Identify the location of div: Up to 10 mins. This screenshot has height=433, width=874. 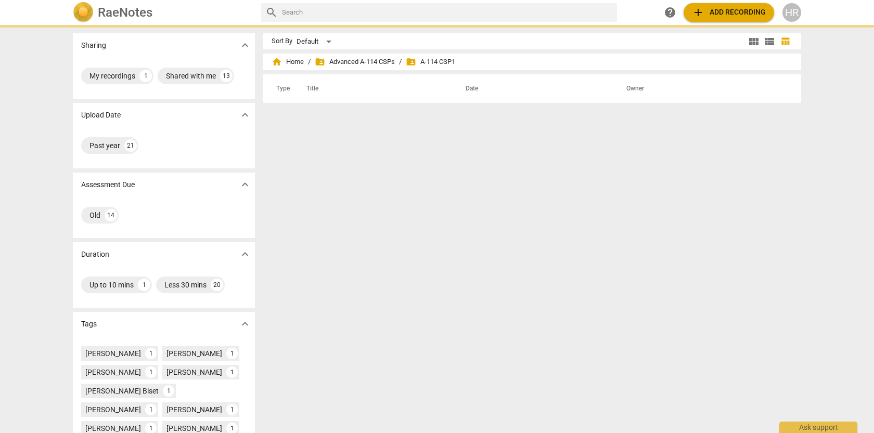
(111, 285).